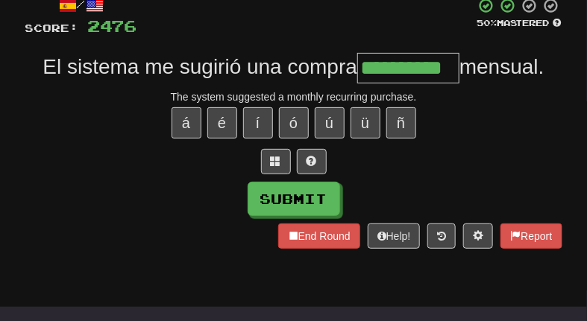 The width and height of the screenshot is (587, 321). Describe the element at coordinates (502, 66) in the screenshot. I see `span: mensual.` at that location.